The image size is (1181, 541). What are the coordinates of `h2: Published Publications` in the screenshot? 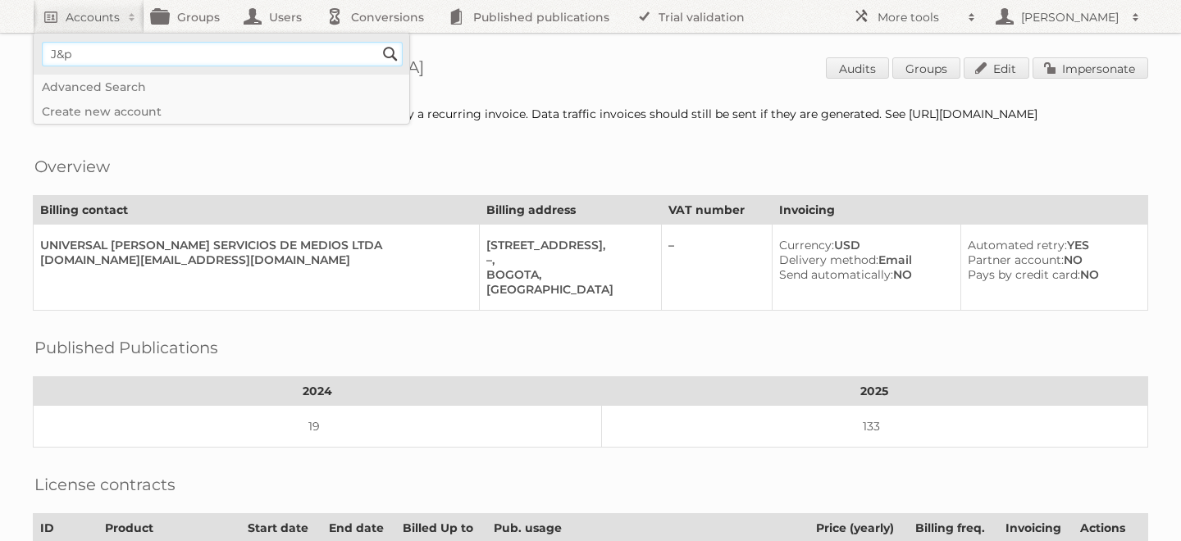 It's located at (126, 348).